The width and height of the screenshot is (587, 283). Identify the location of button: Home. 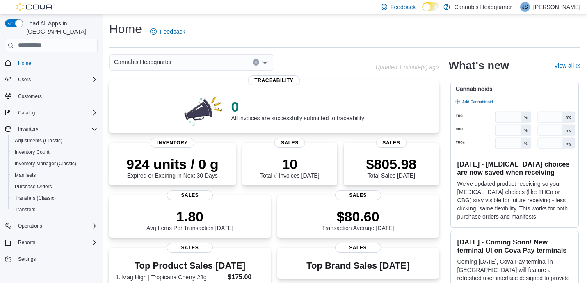
(51, 63).